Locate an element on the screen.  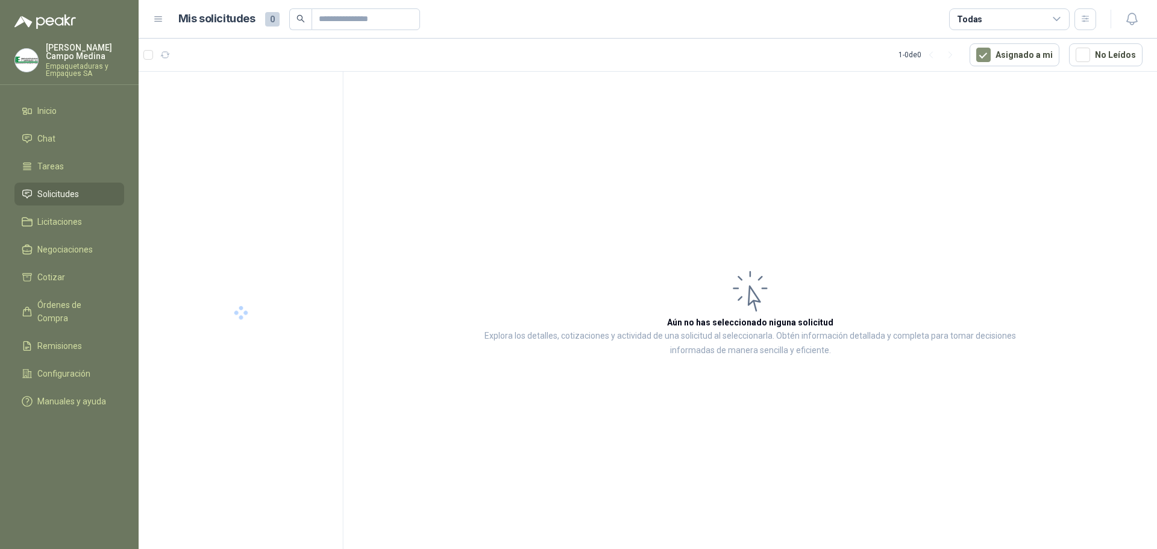
a: Configuración is located at coordinates (69, 374).